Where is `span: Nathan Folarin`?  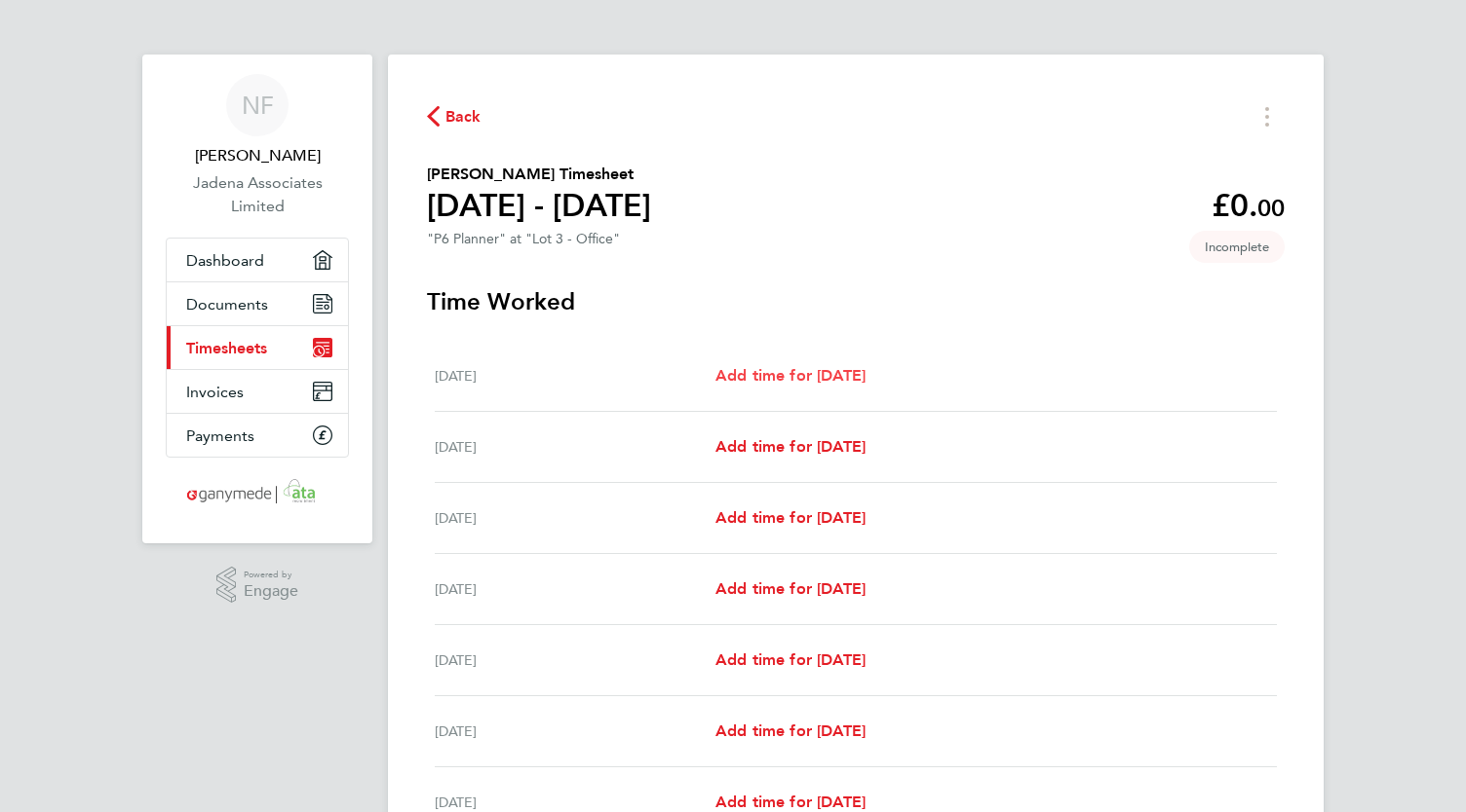 span: Nathan Folarin is located at coordinates (258, 156).